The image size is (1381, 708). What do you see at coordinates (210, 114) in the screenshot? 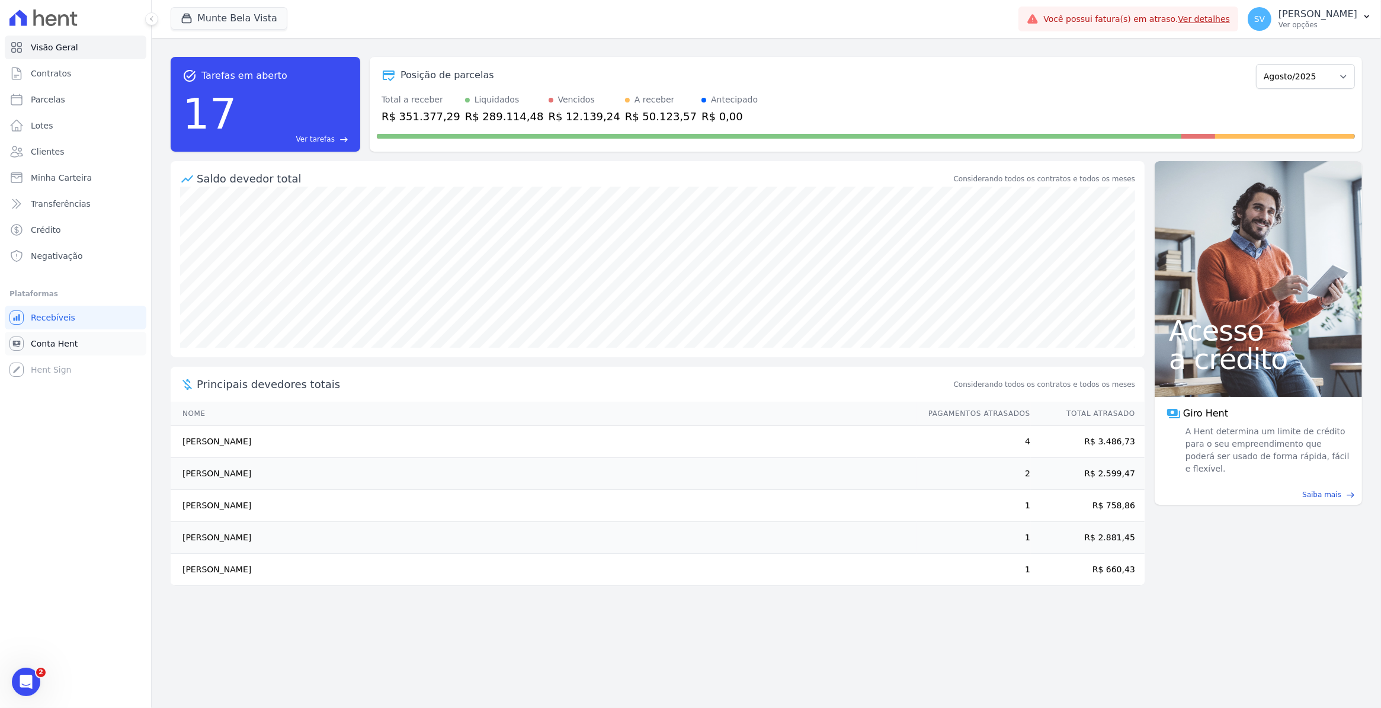
I see `div: 17` at bounding box center [210, 114].